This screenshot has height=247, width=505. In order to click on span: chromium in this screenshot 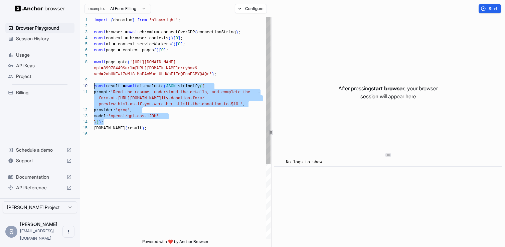, I will do `click(123, 20)`.